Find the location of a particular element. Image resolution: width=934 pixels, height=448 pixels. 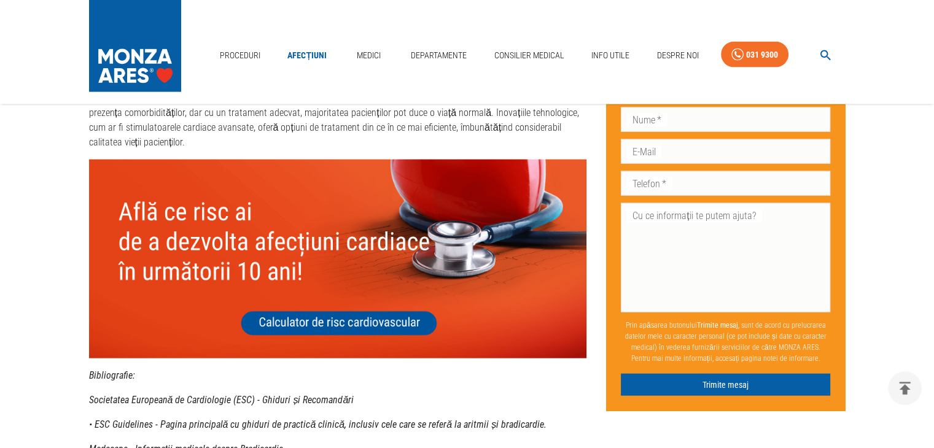

button: delete is located at coordinates (905, 388).